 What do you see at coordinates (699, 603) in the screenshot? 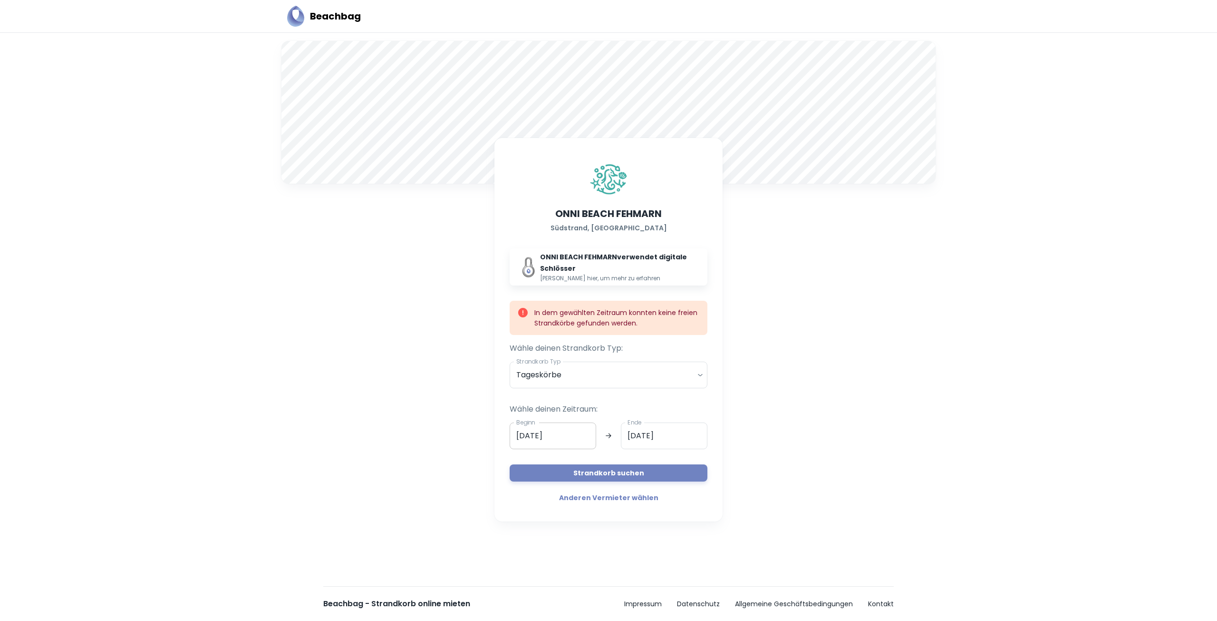
I see `a: Datenschutz` at bounding box center [699, 603].